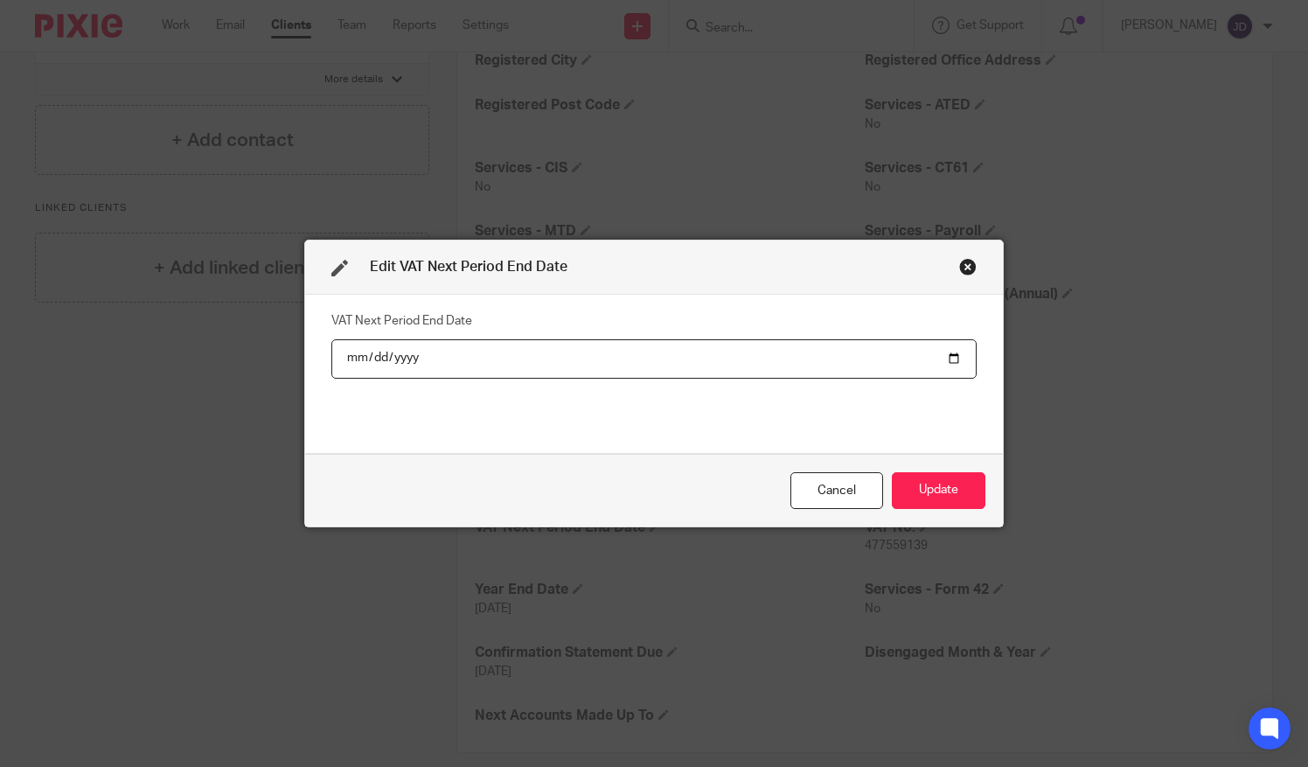 This screenshot has width=1308, height=767. Describe the element at coordinates (401, 321) in the screenshot. I see `label: VAT Next Period End Date` at that location.